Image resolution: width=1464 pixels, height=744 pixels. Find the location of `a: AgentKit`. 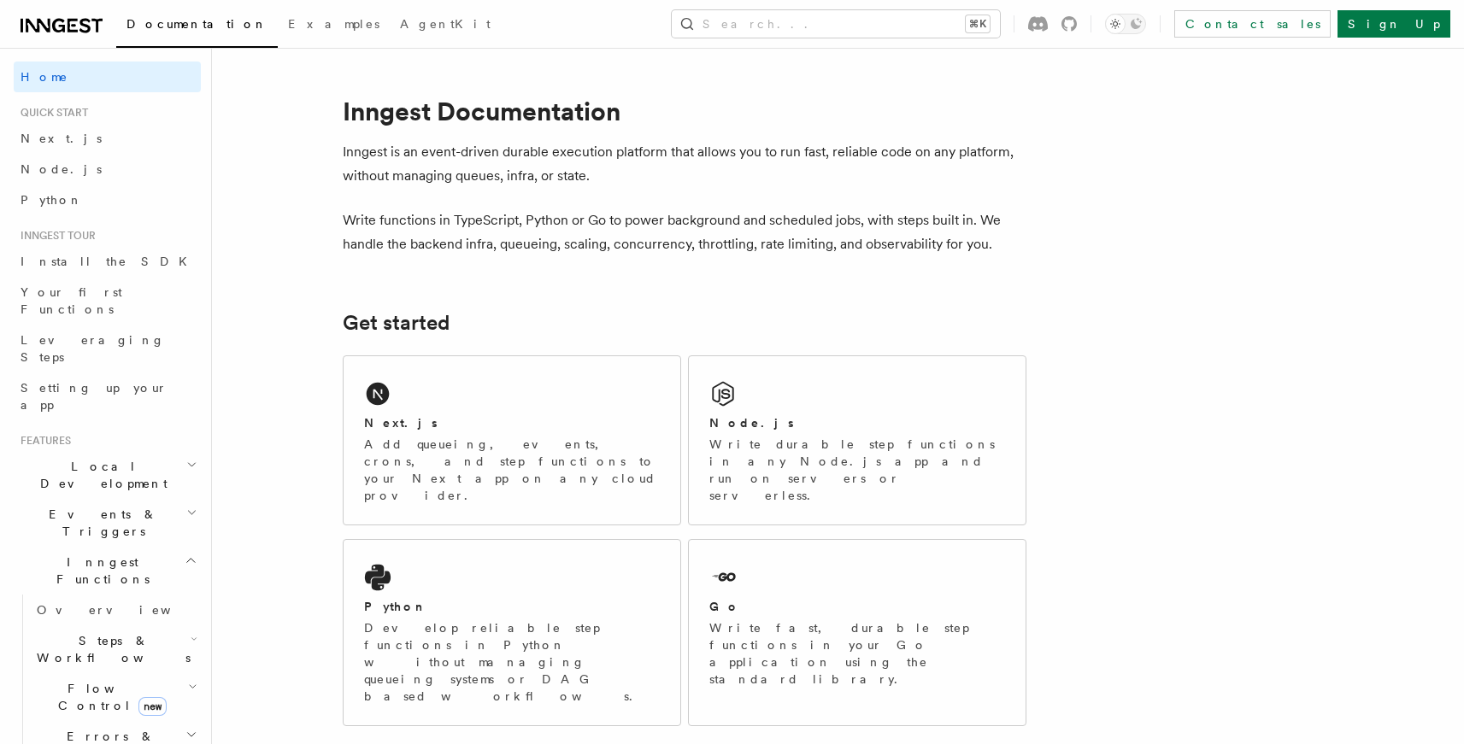

a: AgentKit is located at coordinates (445, 26).